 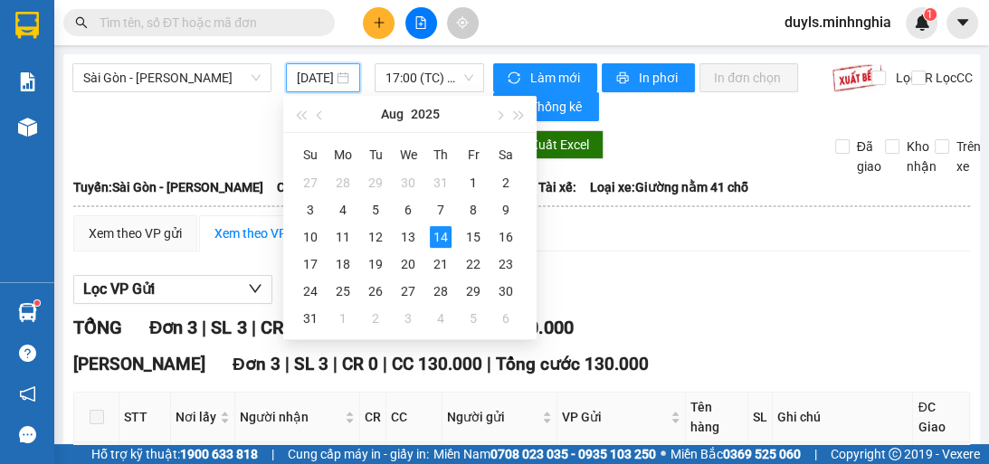 I want to click on th: Tu, so click(x=376, y=155).